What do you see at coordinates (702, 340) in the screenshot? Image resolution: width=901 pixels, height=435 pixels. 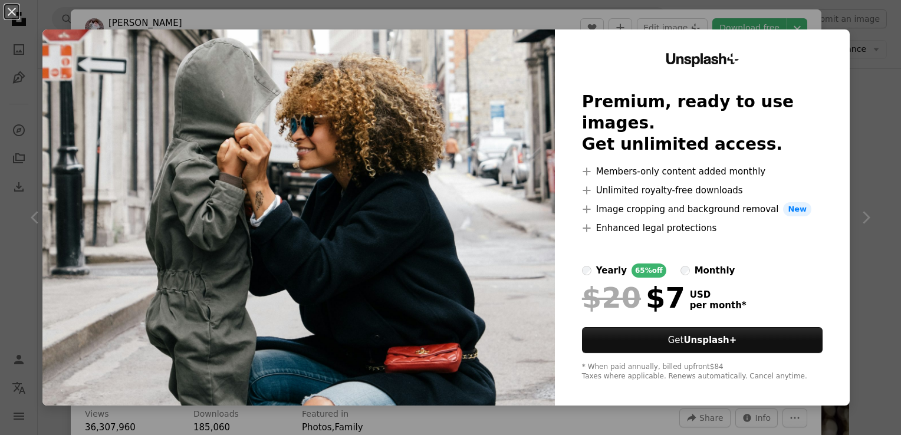 I see `button: GetUnsplash+` at bounding box center [702, 340].